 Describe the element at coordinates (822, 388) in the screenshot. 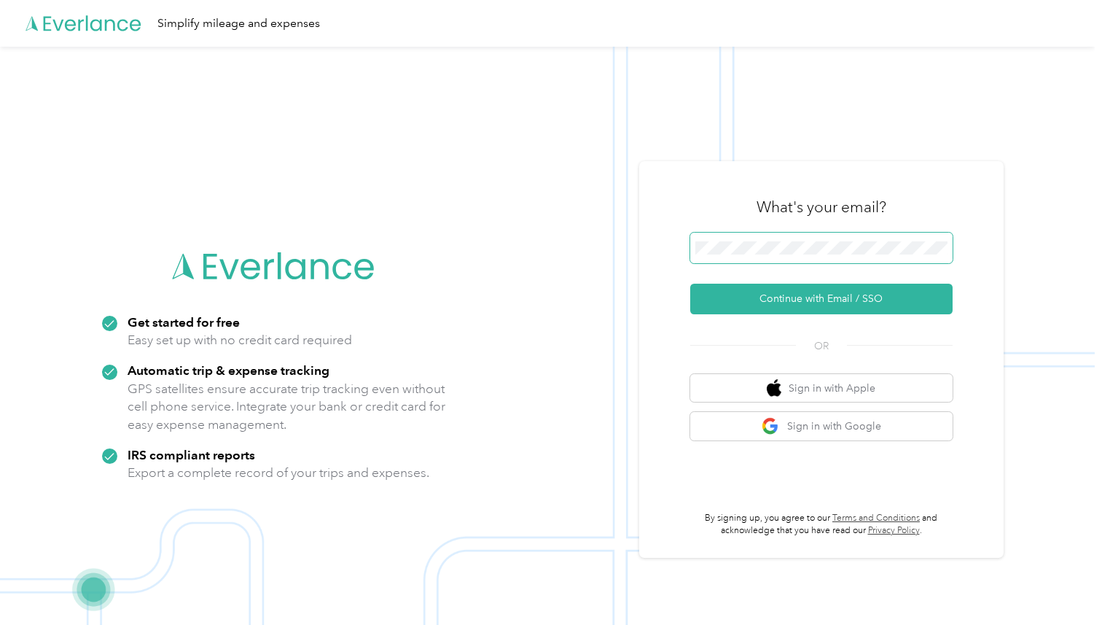

I see `button: apple logoSign in with Apple` at that location.